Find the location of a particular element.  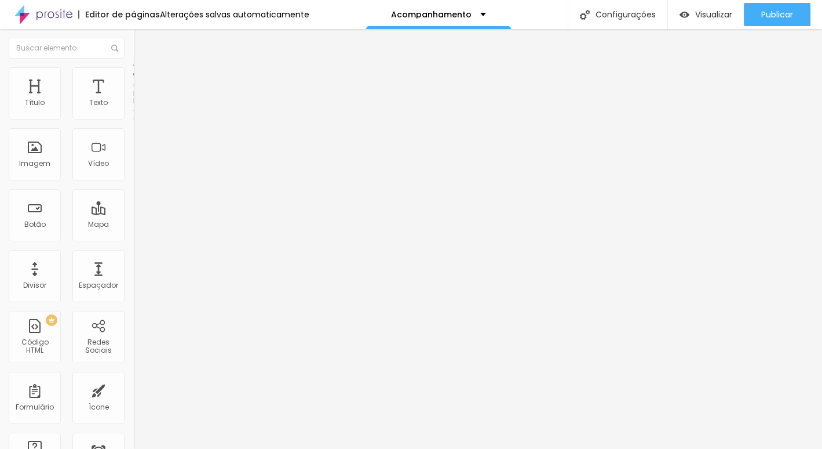

div: Texto is located at coordinates (99, 103).